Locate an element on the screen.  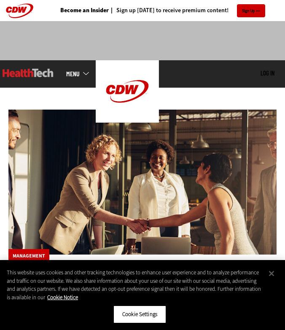
h3: Become an Insider is located at coordinates (84, 11).